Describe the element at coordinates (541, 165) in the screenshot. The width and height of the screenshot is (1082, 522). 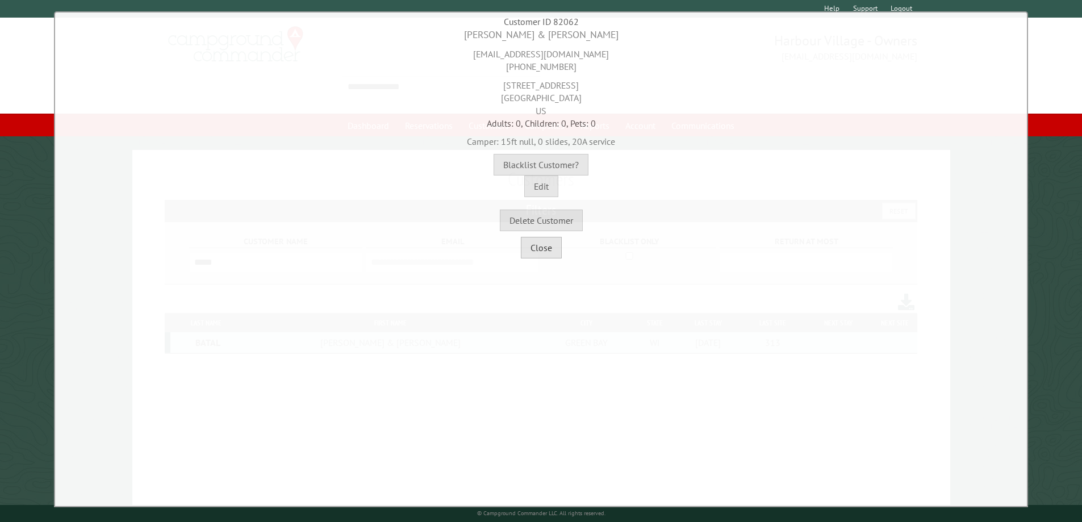
I see `button: Blacklist Customer?` at that location.